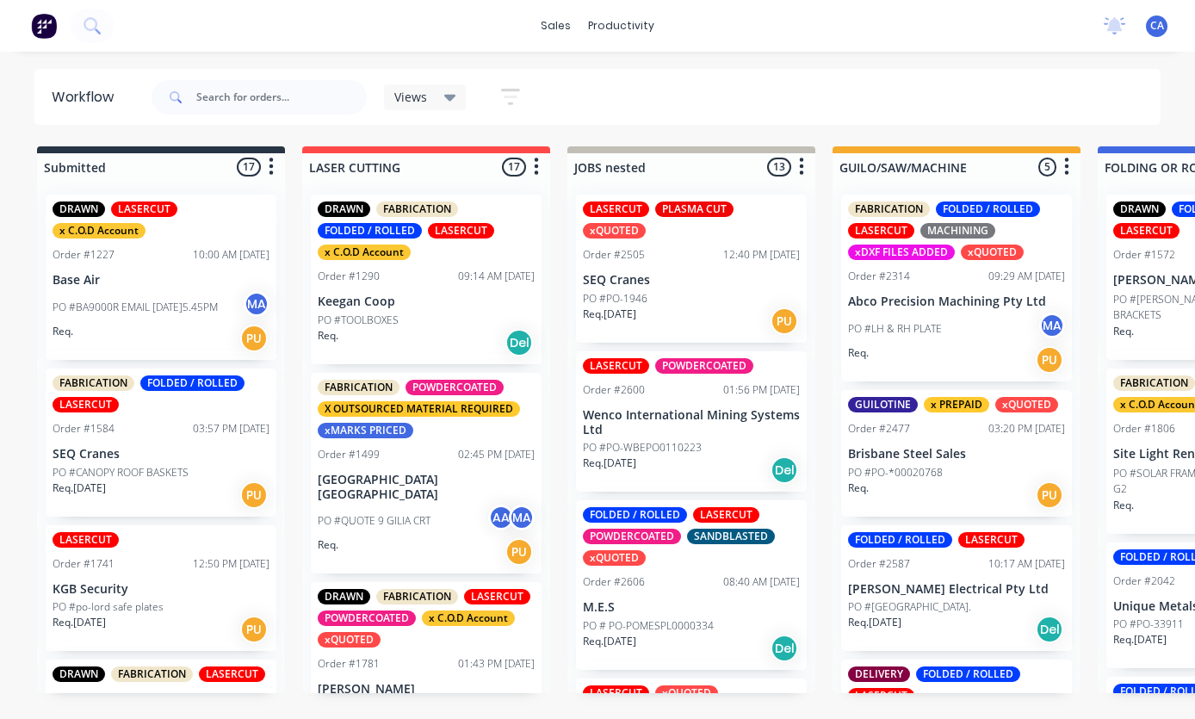  Describe the element at coordinates (895, 473) in the screenshot. I see `p: PO #PO-*00020768` at that location.